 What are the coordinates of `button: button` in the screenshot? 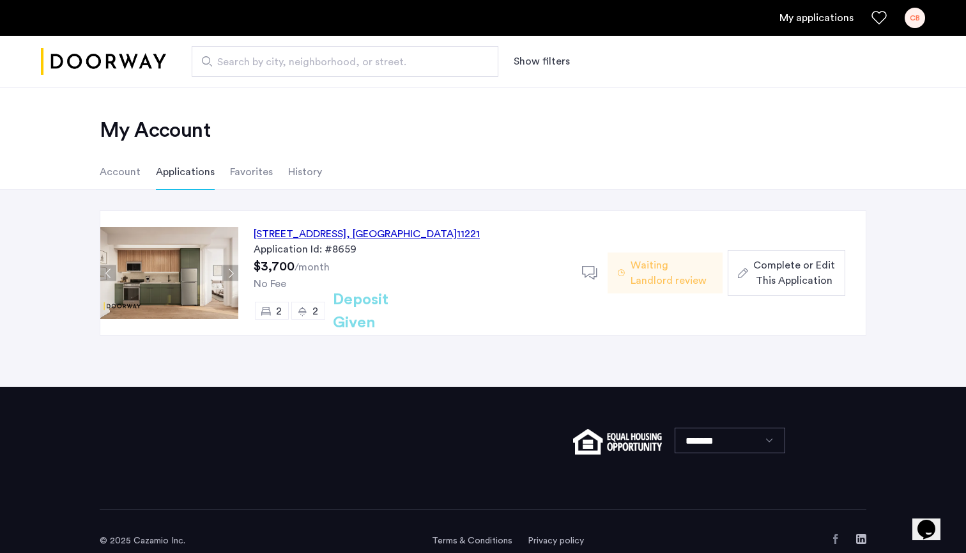 It's located at (787, 273).